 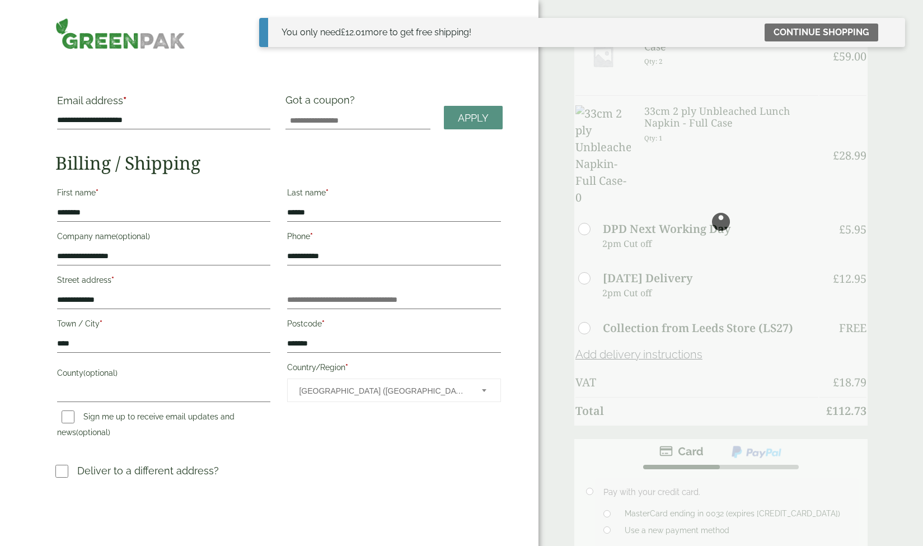 I want to click on span: Country/Region, so click(x=394, y=390).